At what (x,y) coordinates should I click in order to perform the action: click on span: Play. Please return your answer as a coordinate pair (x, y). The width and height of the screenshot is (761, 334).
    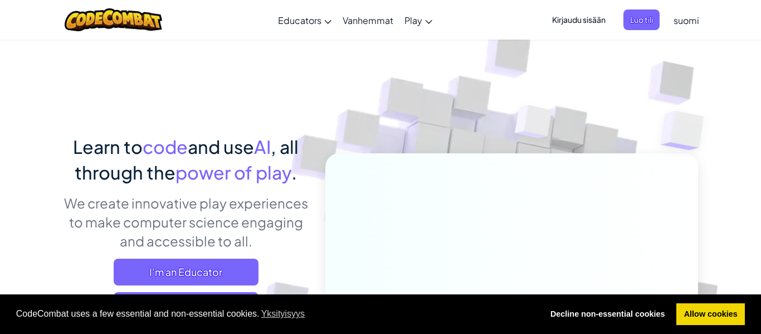
    Looking at the image, I should click on (414, 20).